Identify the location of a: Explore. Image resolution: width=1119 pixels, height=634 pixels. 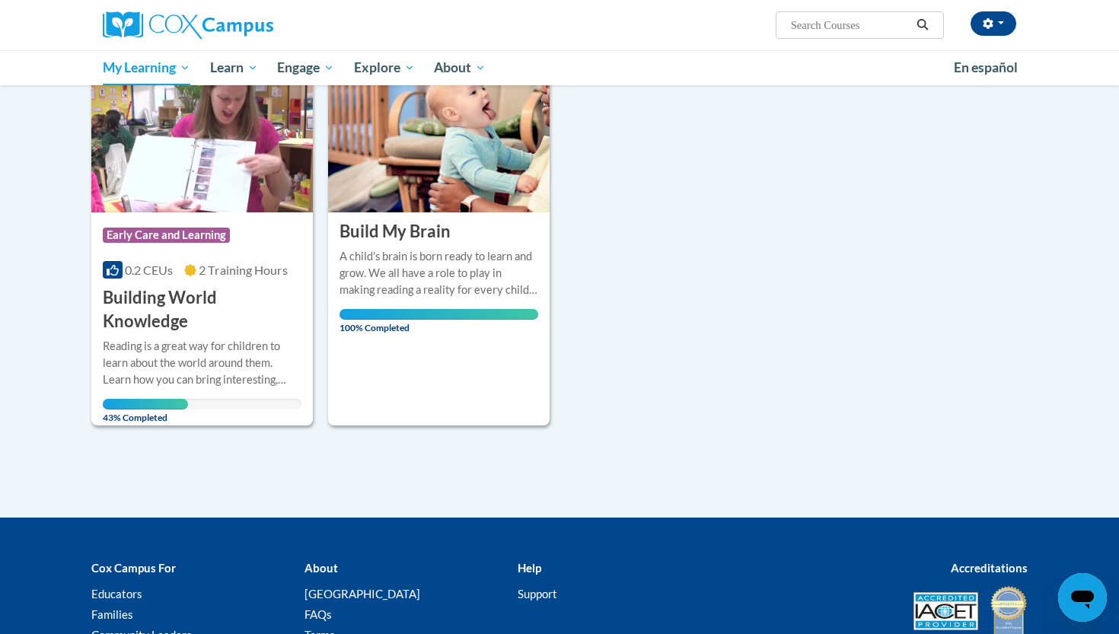
(384, 68).